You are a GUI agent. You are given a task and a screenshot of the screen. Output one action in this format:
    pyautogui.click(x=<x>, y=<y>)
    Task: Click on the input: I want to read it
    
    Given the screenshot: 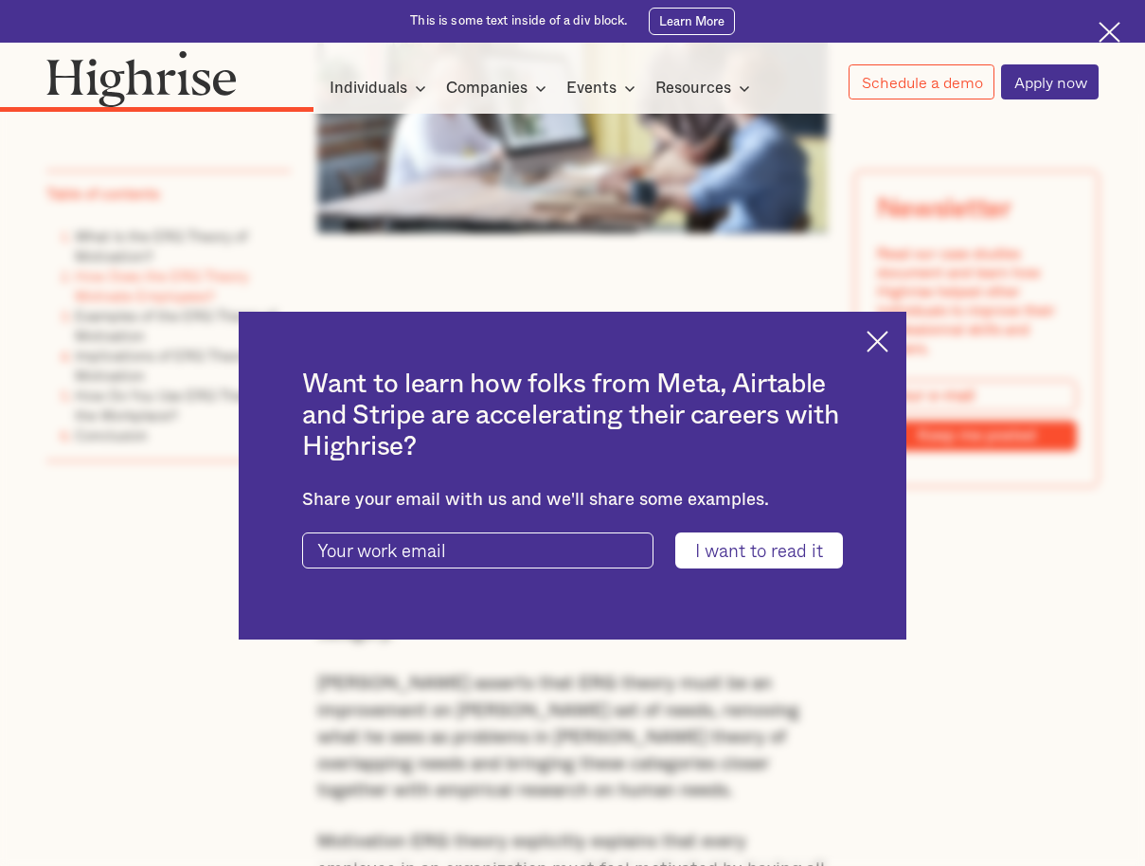 What is the action you would take?
    pyautogui.click(x=759, y=550)
    